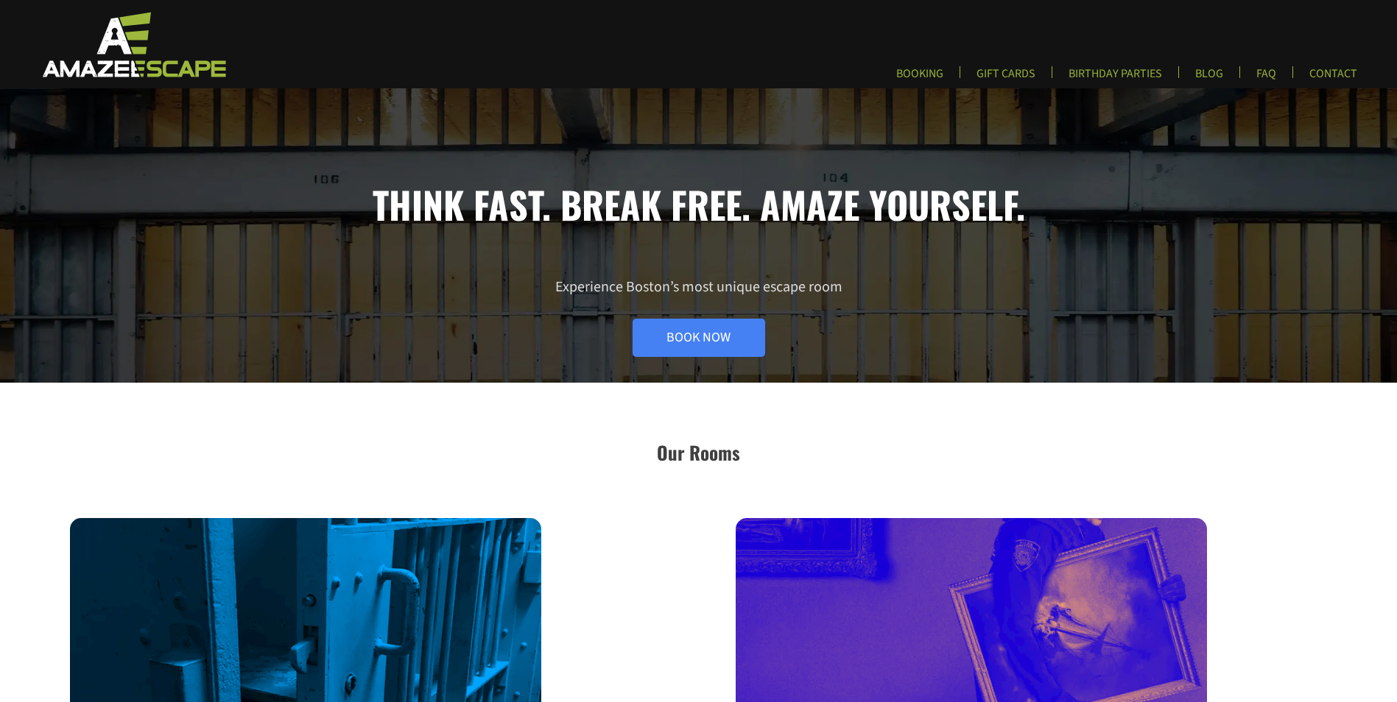 This screenshot has width=1397, height=702. Describe the element at coordinates (698, 204) in the screenshot. I see `h1: Think fast. Break free. Amaze yourself.` at that location.